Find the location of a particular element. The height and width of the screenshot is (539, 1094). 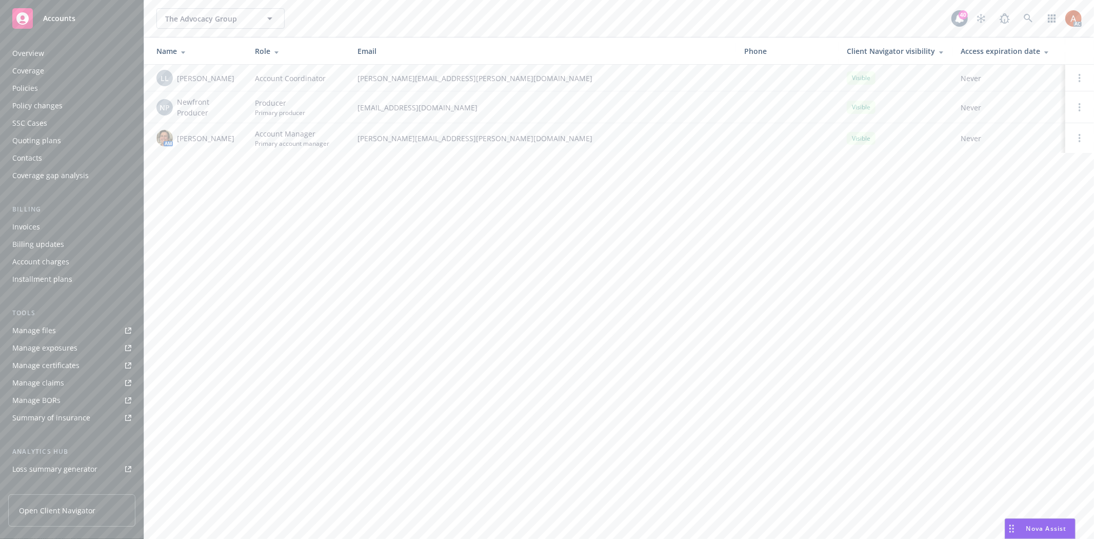

a: SSC Cases is located at coordinates (72, 123).